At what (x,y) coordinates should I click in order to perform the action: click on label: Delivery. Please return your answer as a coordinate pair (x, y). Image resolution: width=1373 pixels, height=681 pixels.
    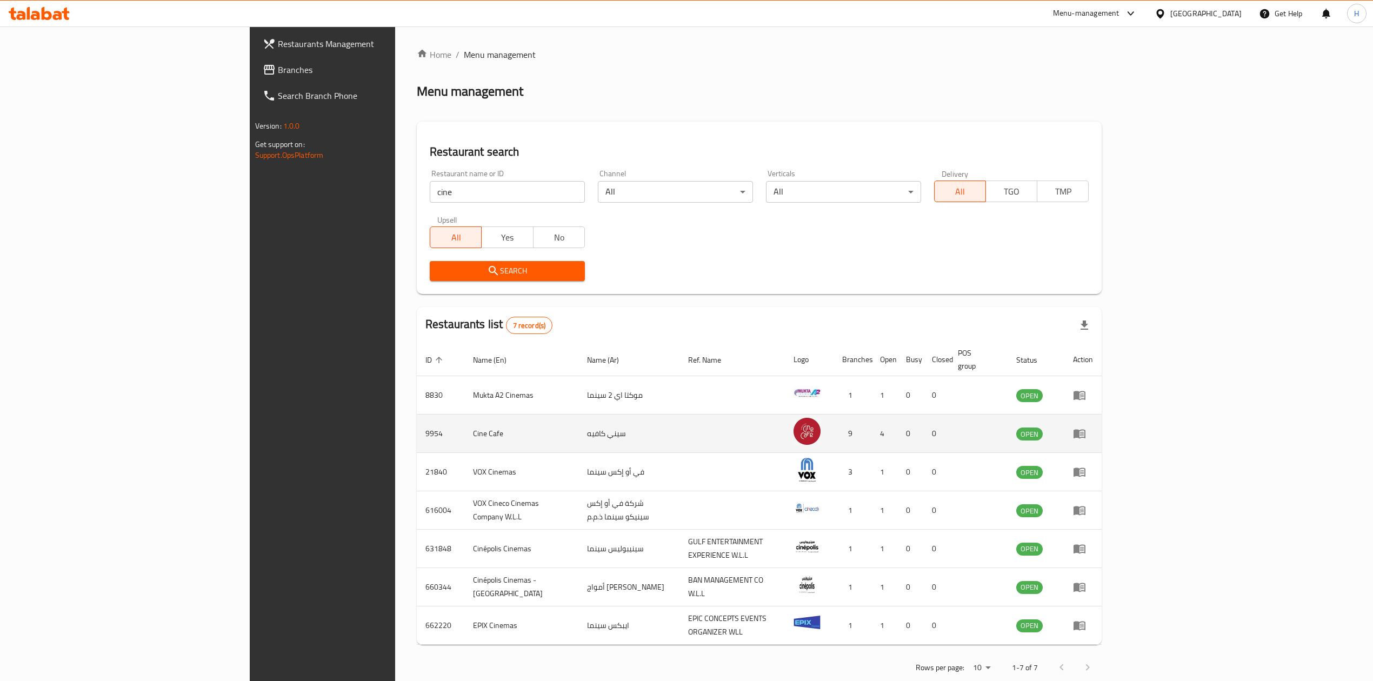
    Looking at the image, I should click on (955, 174).